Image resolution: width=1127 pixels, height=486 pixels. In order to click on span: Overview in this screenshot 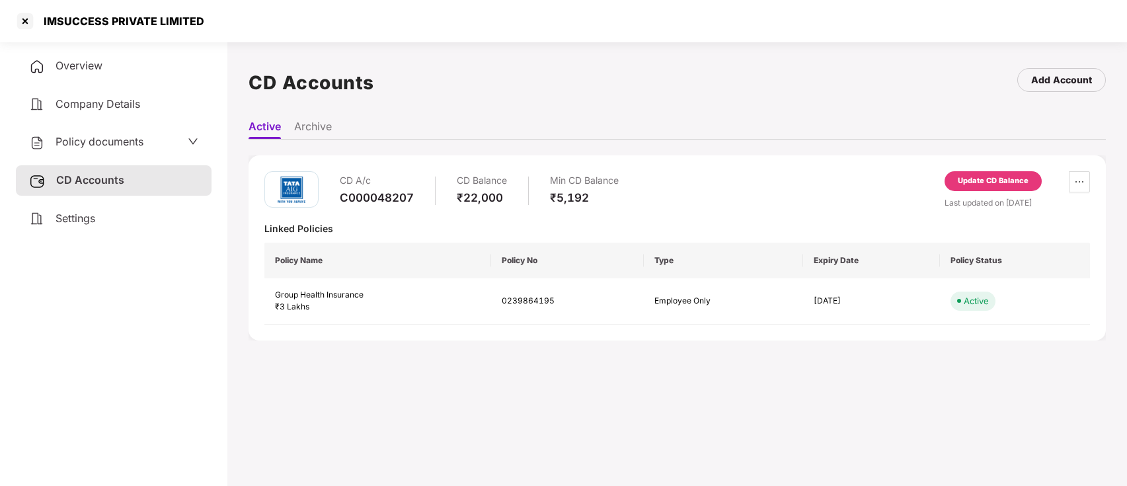, I will do `click(79, 65)`.